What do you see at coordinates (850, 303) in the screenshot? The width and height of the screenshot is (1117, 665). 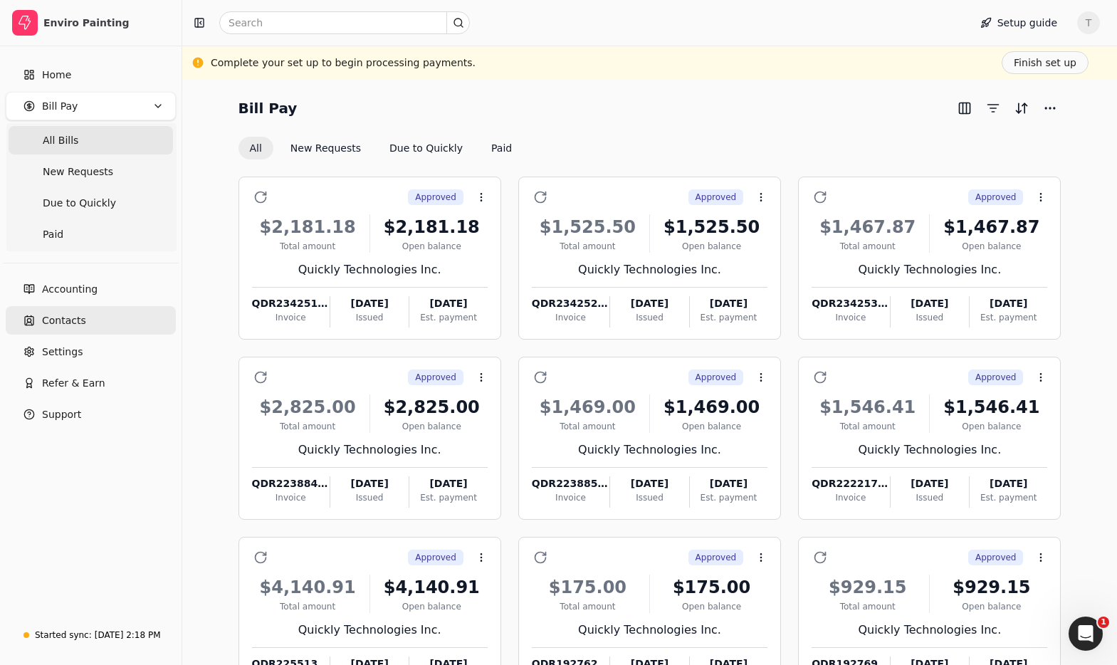 I see `div: QDR234253-0130` at bounding box center [850, 303].